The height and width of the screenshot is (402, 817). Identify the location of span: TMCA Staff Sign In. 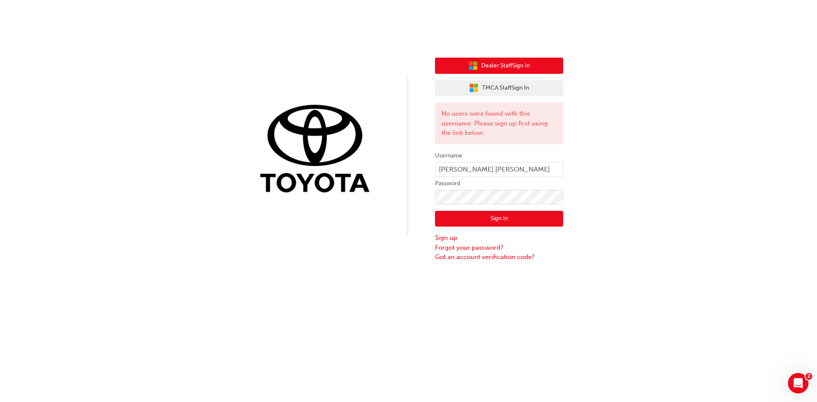
(505, 88).